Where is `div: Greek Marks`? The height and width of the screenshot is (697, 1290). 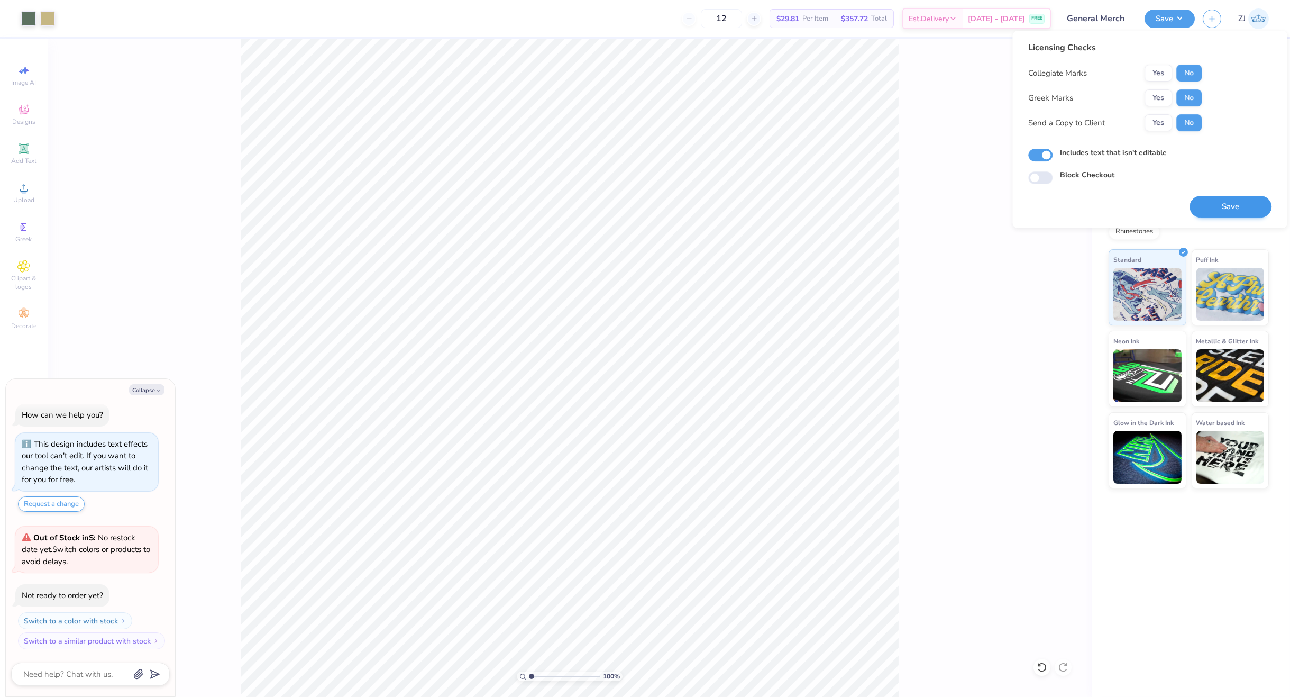
div: Greek Marks is located at coordinates (1051, 98).